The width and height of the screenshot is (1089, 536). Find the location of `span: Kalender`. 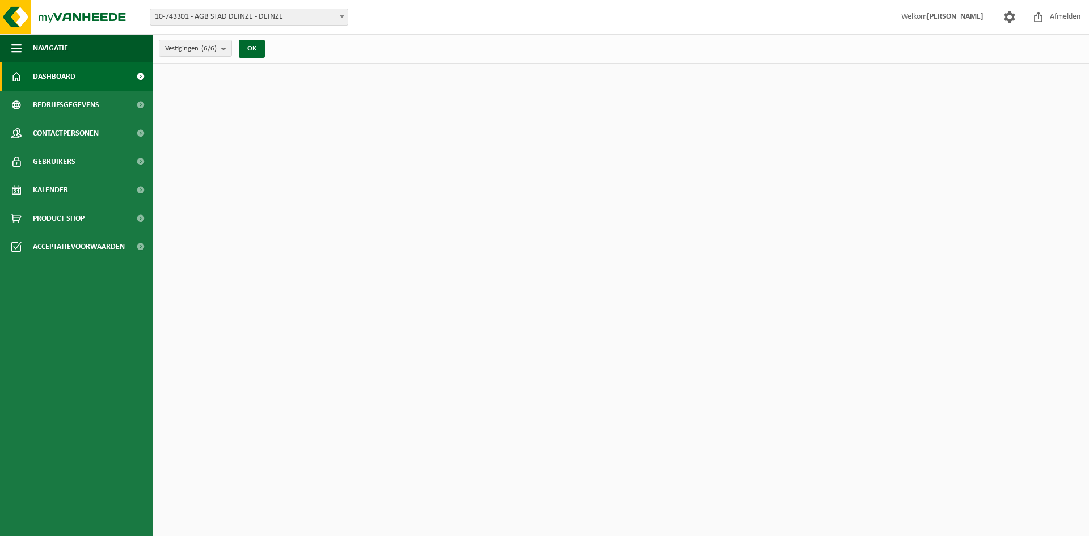

span: Kalender is located at coordinates (50, 190).